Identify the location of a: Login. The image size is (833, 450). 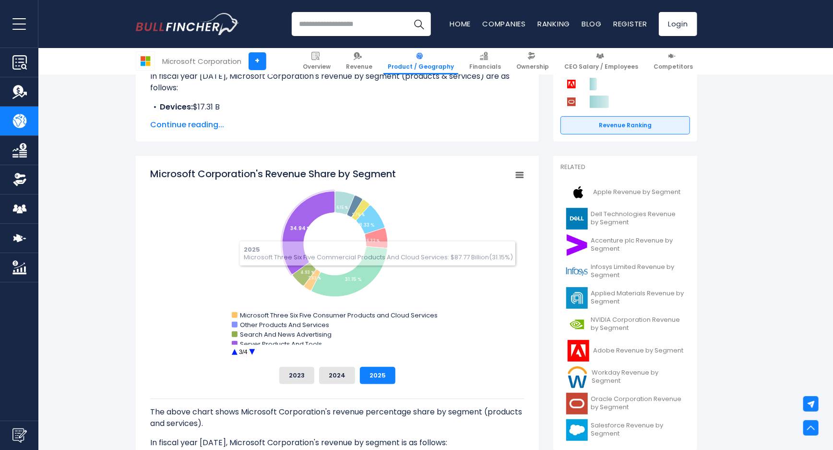
(678, 24).